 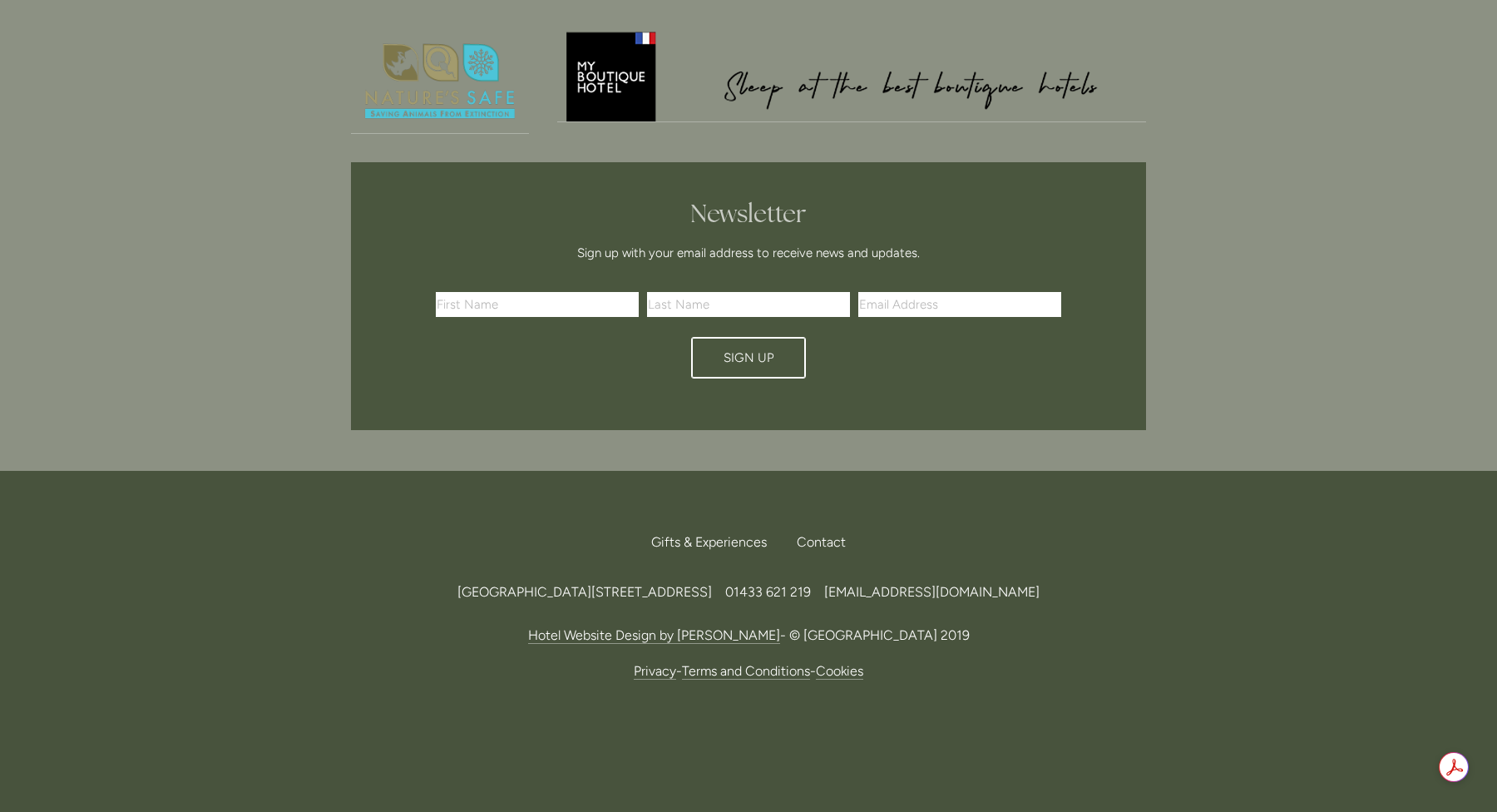 I want to click on a: Cookies, so click(x=839, y=671).